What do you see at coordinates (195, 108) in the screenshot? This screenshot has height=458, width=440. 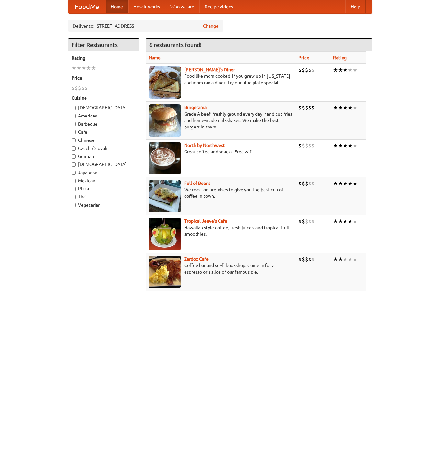 I see `a: Burgerama` at bounding box center [195, 108].